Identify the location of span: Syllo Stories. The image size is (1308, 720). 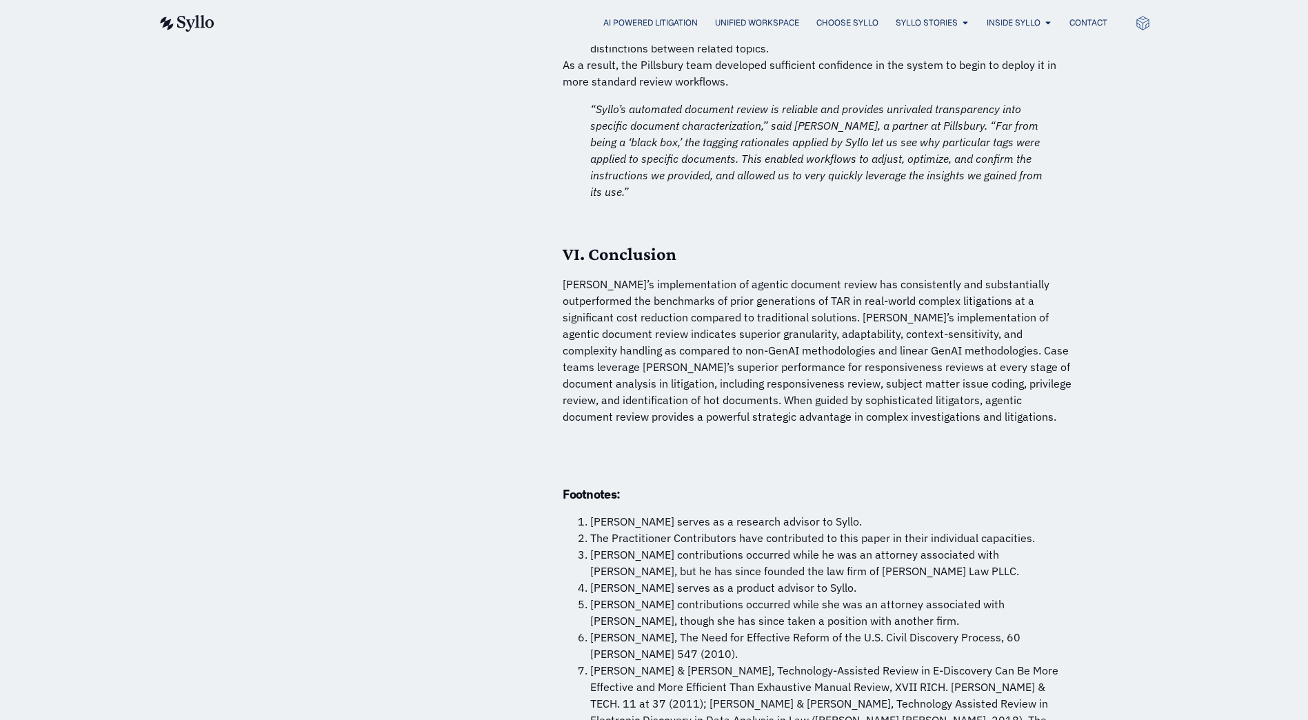
(927, 23).